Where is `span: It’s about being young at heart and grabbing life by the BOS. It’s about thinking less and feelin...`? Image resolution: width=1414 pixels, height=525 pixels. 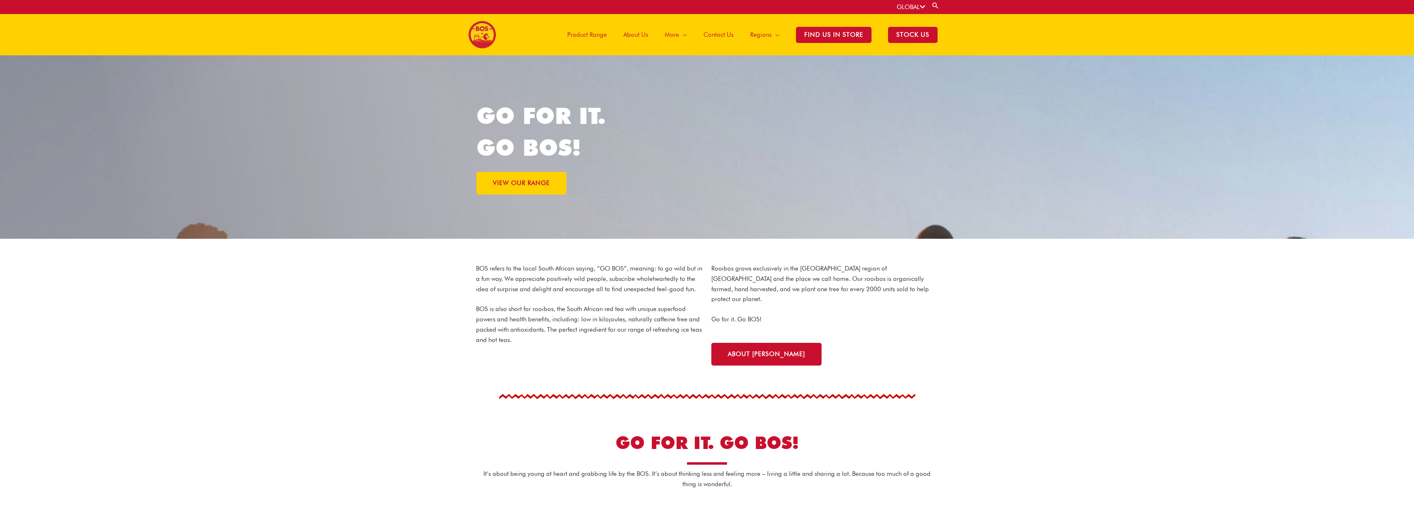
span: It’s about being young at heart and grabbing life by the BOS. It’s about thinking less and feelin... is located at coordinates (707, 478).